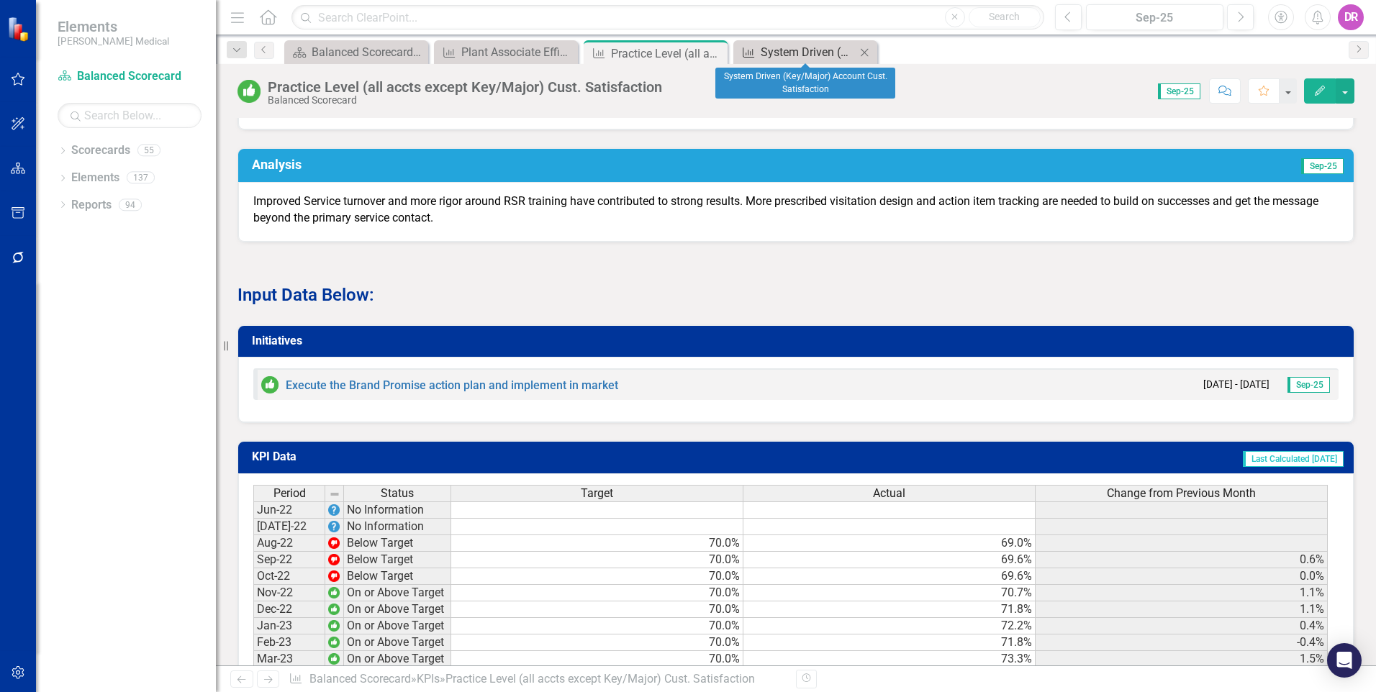 The image size is (1376, 692). What do you see at coordinates (306, 295) in the screenshot?
I see `strong: Input Data Below:` at bounding box center [306, 295].